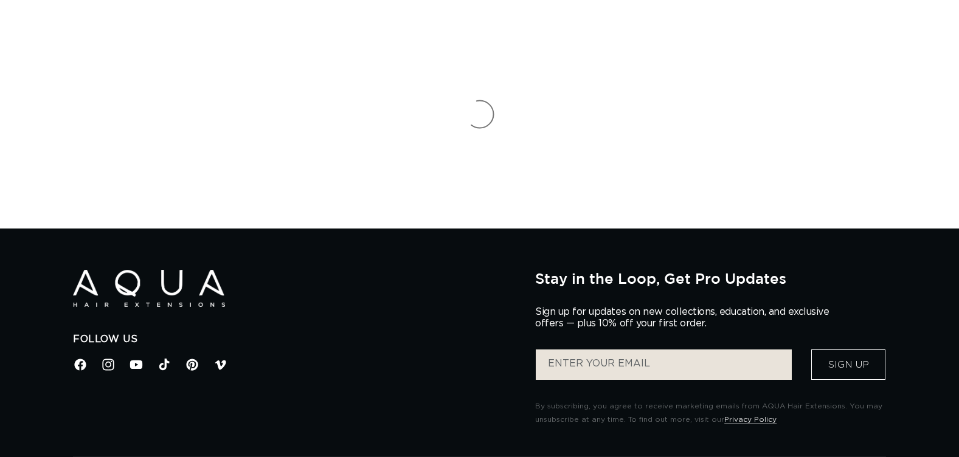 Image resolution: width=959 pixels, height=457 pixels. What do you see at coordinates (710, 413) in the screenshot?
I see `p: By subscribing, you agree to receive marketing emails from AQUA Hair Extensions. You may unsubscr...` at bounding box center [710, 413].